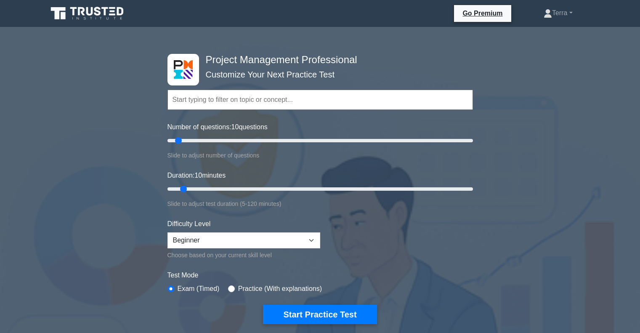  Describe the element at coordinates (320, 203) in the screenshot. I see `div: Slide to adjust test duration (5-120 minutes)` at that location.